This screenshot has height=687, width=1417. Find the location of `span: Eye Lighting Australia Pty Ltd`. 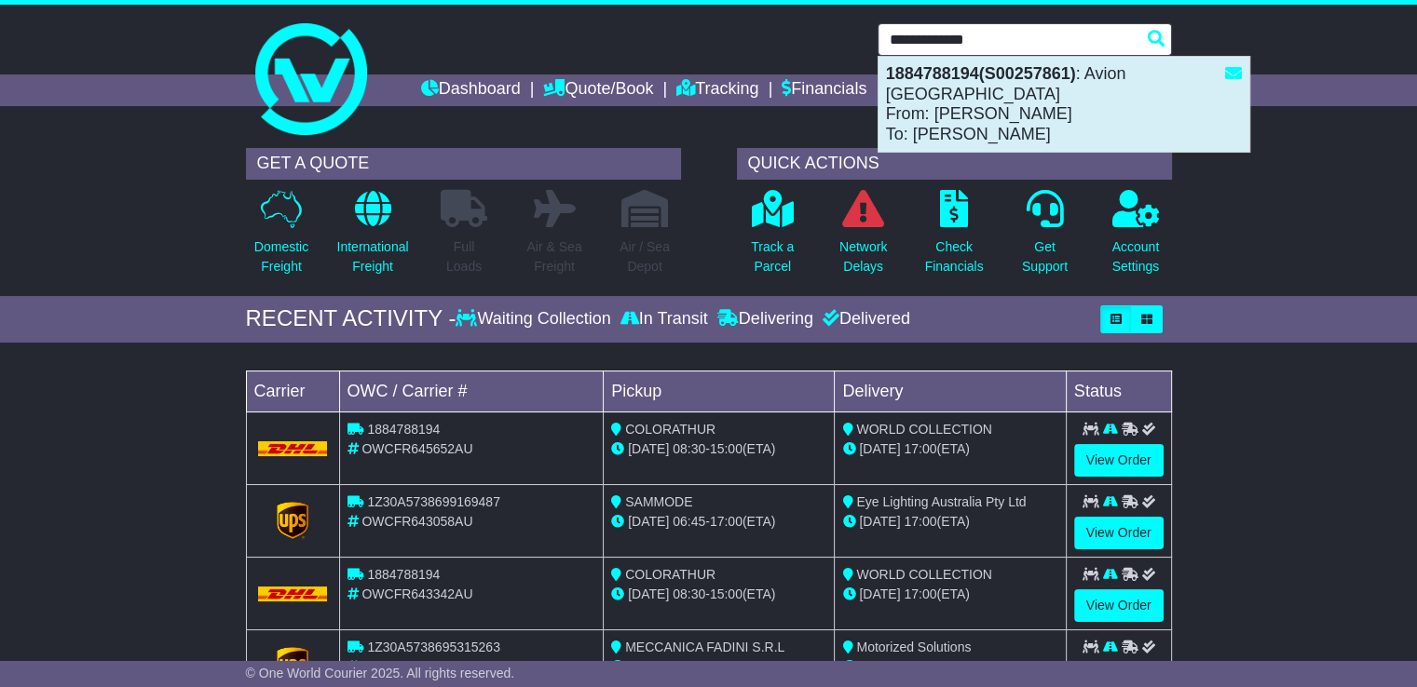

span: Eye Lighting Australia Pty Ltd is located at coordinates (941, 502).